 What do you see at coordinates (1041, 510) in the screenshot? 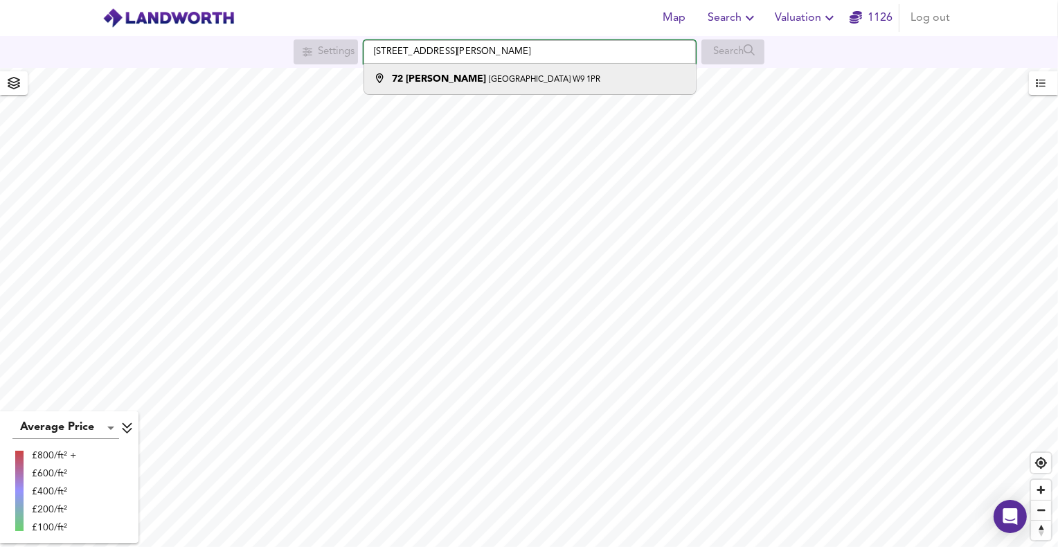
I see `span: Zoom out` at bounding box center [1041, 510].